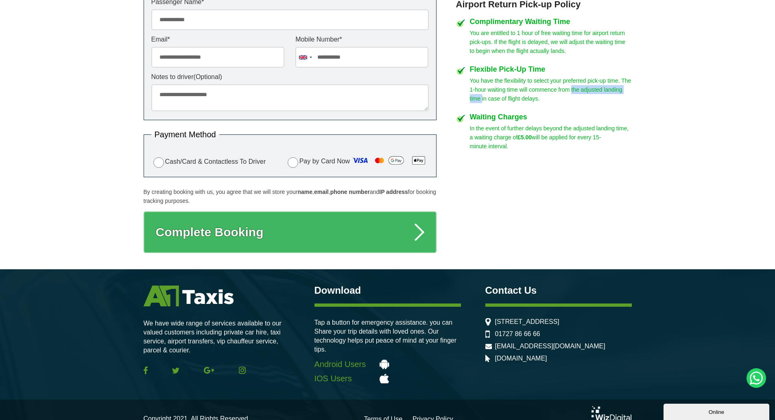 The image size is (775, 420). What do you see at coordinates (551, 22) in the screenshot?
I see `h4: Complimentary Waiting Time` at bounding box center [551, 22].